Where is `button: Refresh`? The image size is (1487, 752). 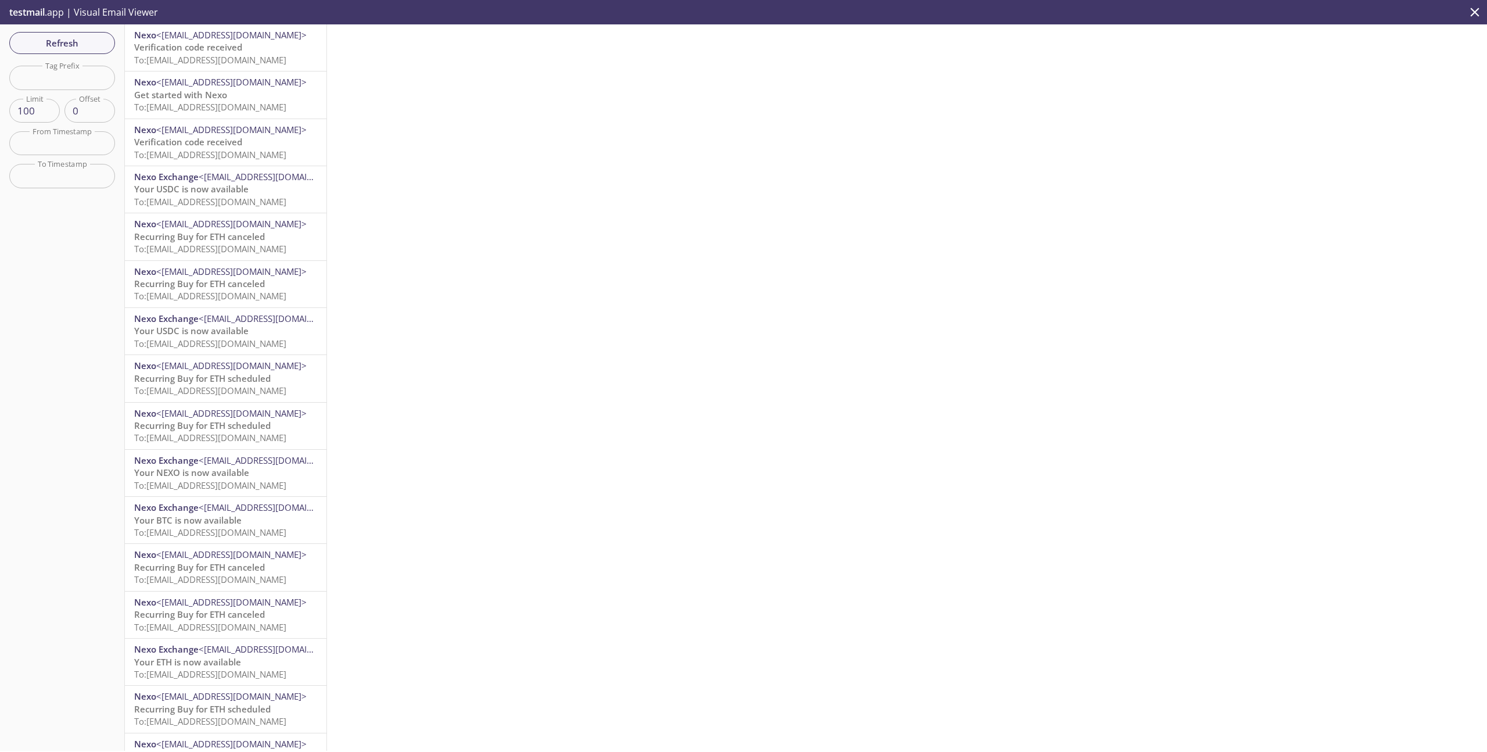 button: Refresh is located at coordinates (62, 43).